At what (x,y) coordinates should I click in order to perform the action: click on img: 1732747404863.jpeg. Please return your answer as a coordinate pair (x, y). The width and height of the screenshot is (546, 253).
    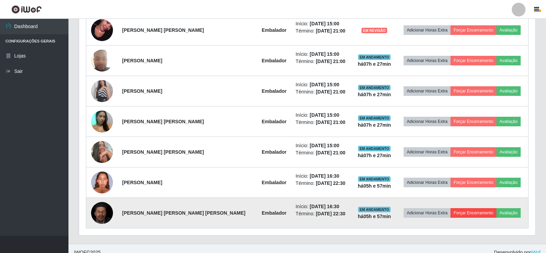
    Looking at the image, I should click on (102, 121).